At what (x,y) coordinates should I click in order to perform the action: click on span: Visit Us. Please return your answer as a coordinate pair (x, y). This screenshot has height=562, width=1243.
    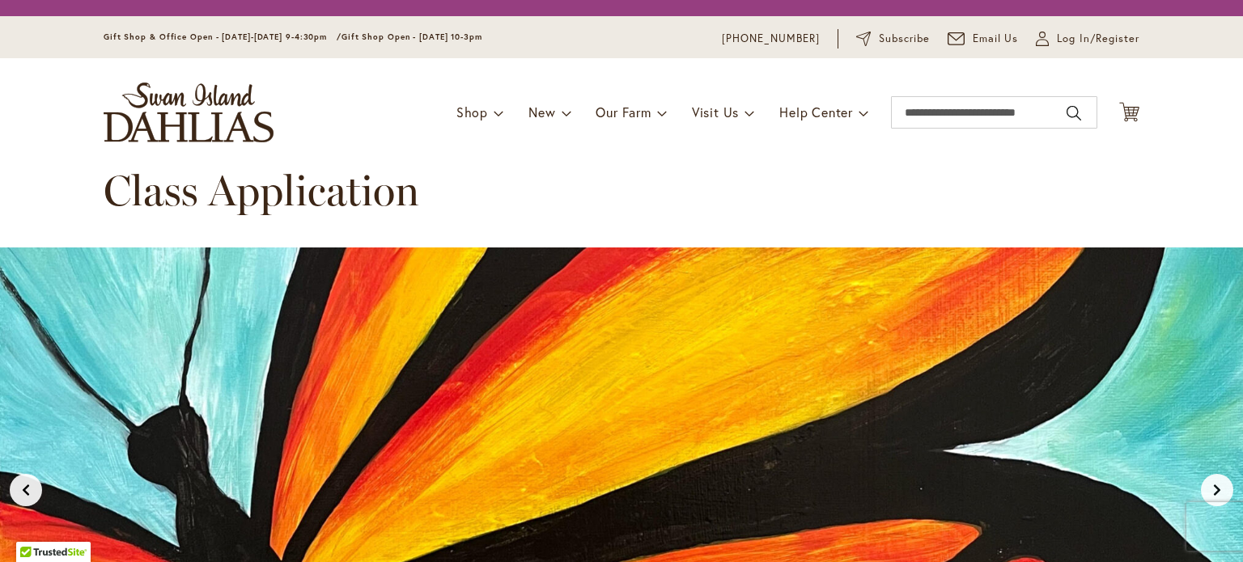
    Looking at the image, I should click on (715, 112).